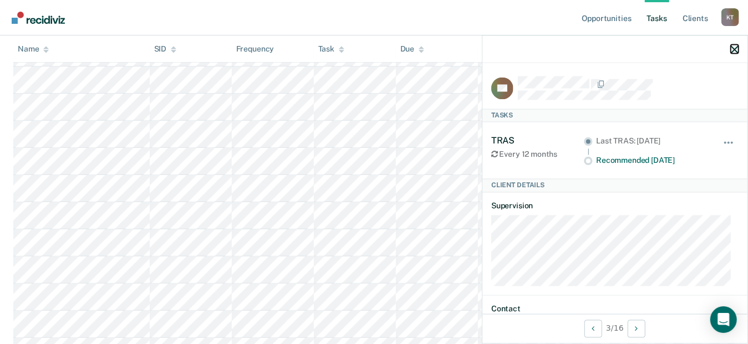  Describe the element at coordinates (615, 328) in the screenshot. I see `div: 3 / 16` at that location.